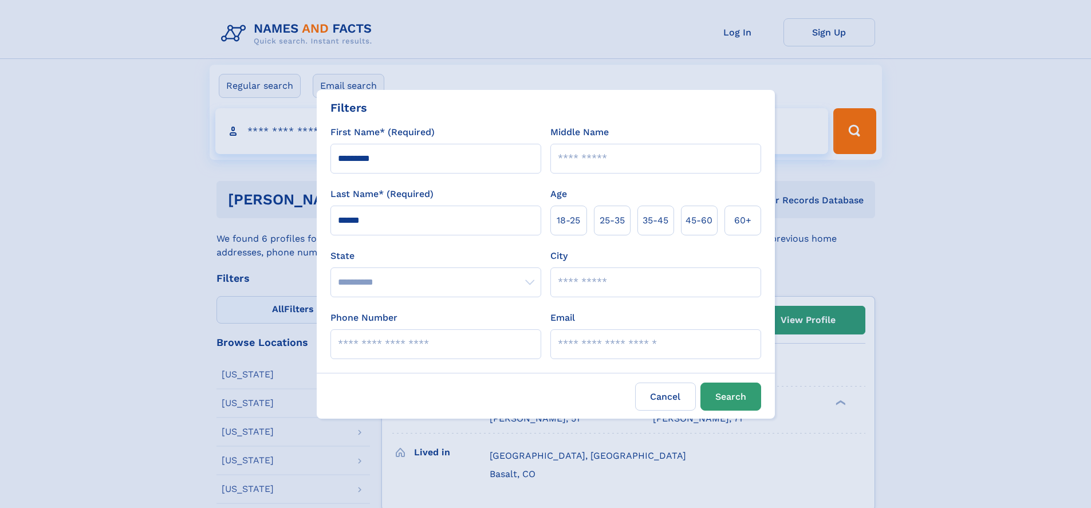  What do you see at coordinates (612, 221) in the screenshot?
I see `span: 25‑35` at bounding box center [612, 221].